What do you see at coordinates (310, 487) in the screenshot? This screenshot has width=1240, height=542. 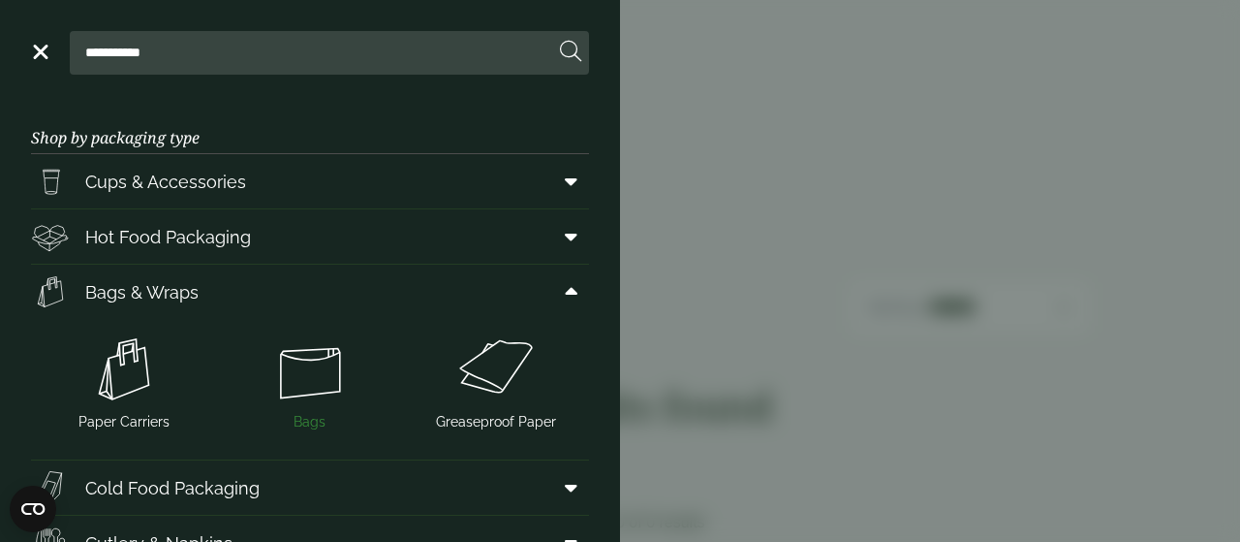 I see `a: Cold Food Packaging` at bounding box center [310, 487].